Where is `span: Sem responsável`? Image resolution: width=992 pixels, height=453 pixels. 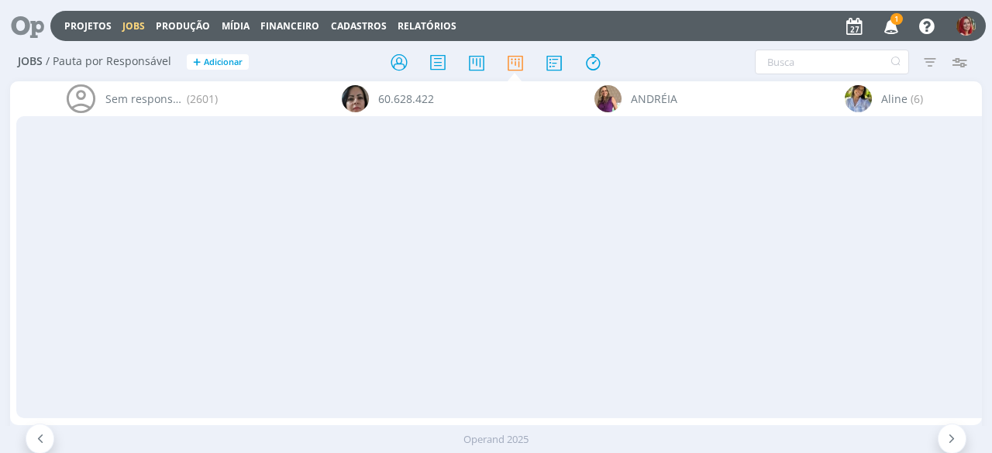
span: Sem responsável is located at coordinates (144, 98).